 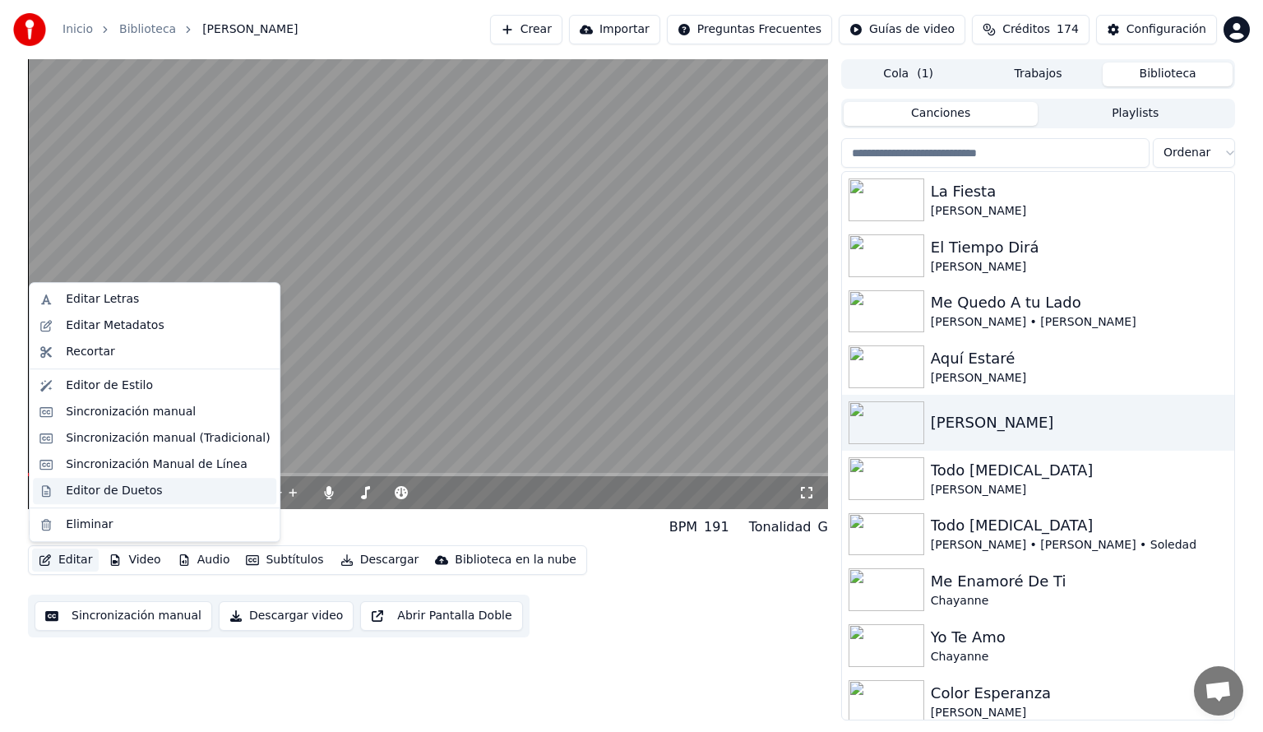 What do you see at coordinates (716, 527) in the screenshot?
I see `div: 191` at bounding box center [716, 527].